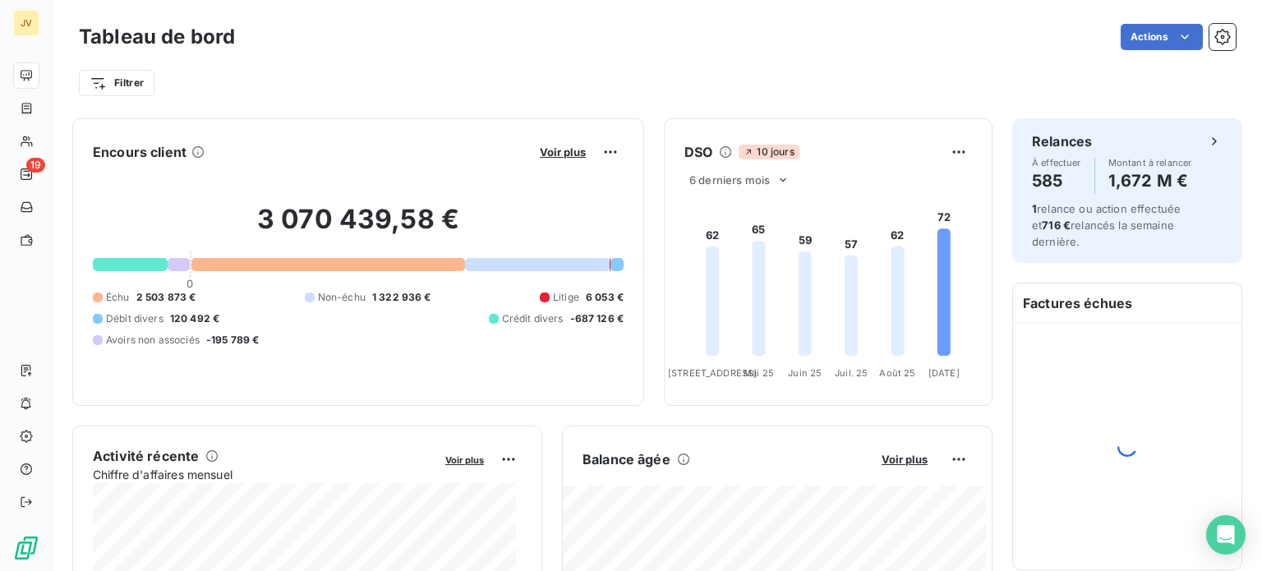 This screenshot has width=1262, height=571. Describe the element at coordinates (532, 319) in the screenshot. I see `span: Crédit divers` at that location.